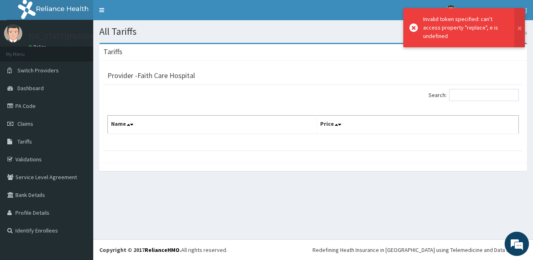 The width and height of the screenshot is (533, 260). What do you see at coordinates (313, 250) in the screenshot?
I see `footer: All rights reserved.` at bounding box center [313, 250].